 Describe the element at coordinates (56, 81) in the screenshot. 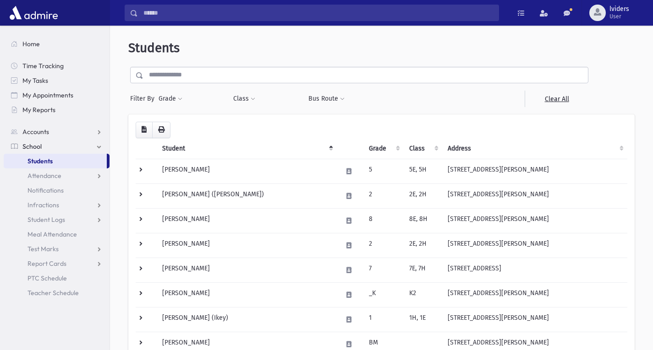

I see `a: My Tasks` at that location.